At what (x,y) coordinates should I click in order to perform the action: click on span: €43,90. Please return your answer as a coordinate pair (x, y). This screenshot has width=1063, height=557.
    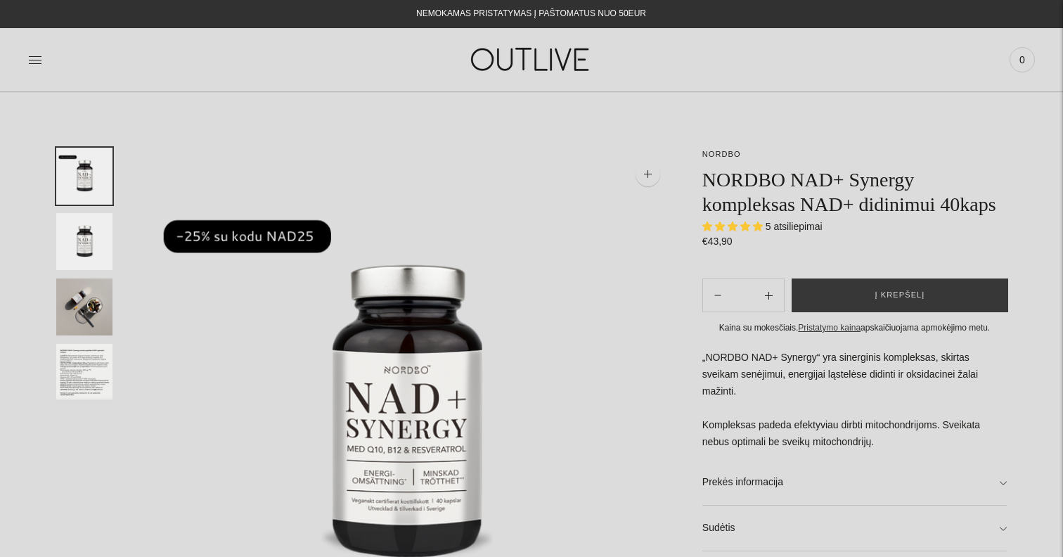
    Looking at the image, I should click on (717, 241).